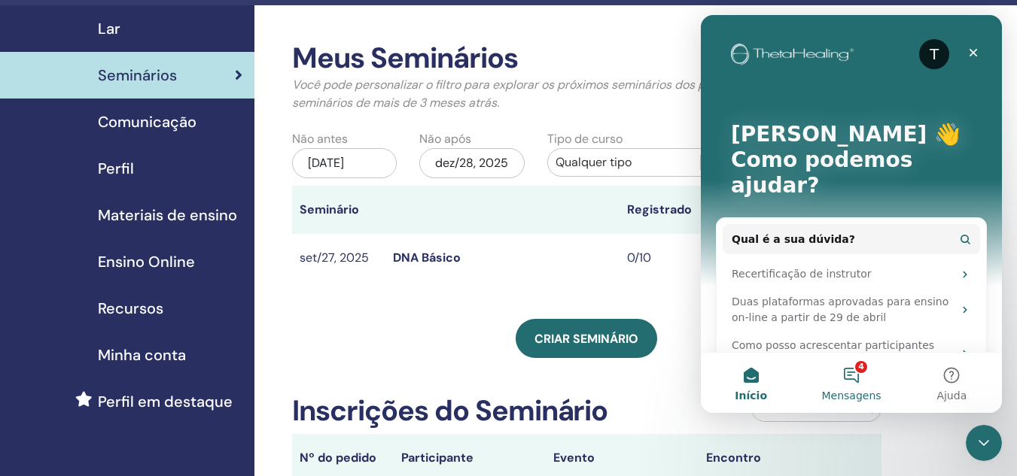 The width and height of the screenshot is (1017, 476). I want to click on span: Início, so click(50, 381).